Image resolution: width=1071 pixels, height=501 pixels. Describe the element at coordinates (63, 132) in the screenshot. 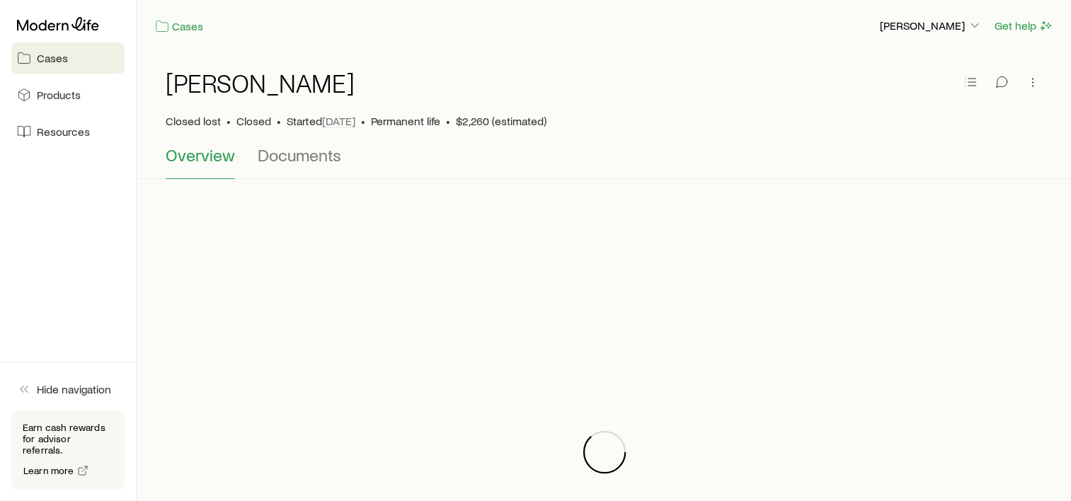

I see `span: Resources` at that location.